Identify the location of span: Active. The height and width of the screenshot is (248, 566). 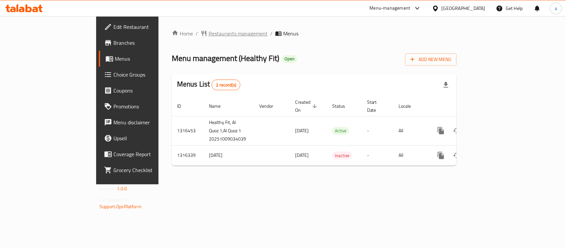
(340, 131).